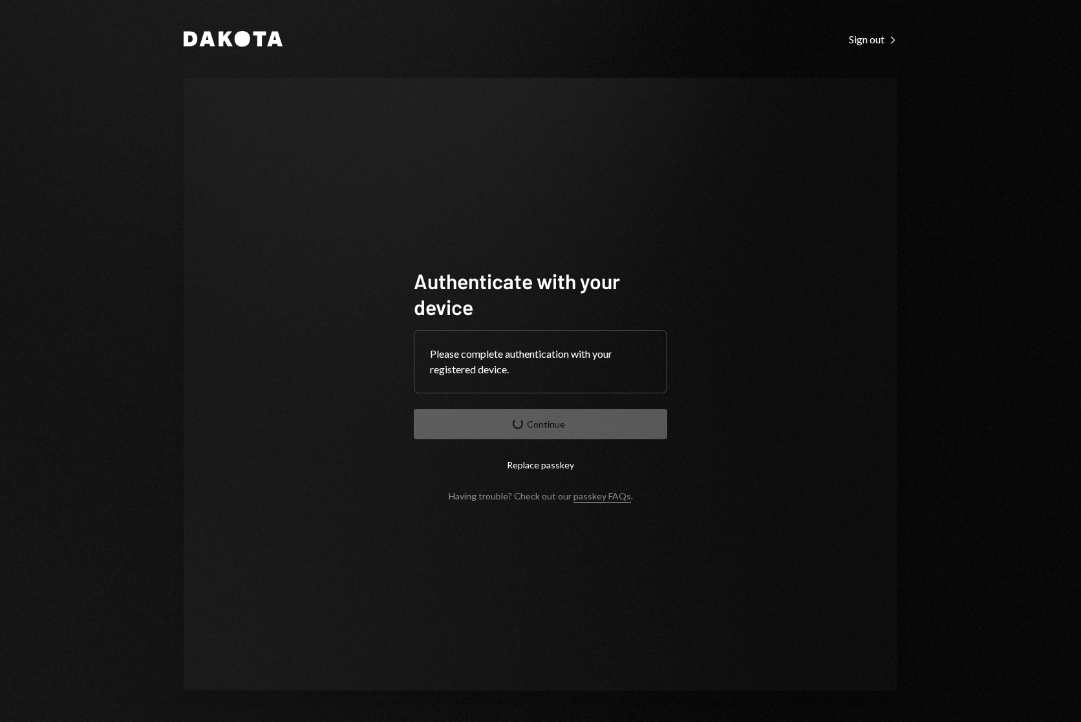 The height and width of the screenshot is (722, 1081). What do you see at coordinates (873, 39) in the screenshot?
I see `a: Sign out` at bounding box center [873, 39].